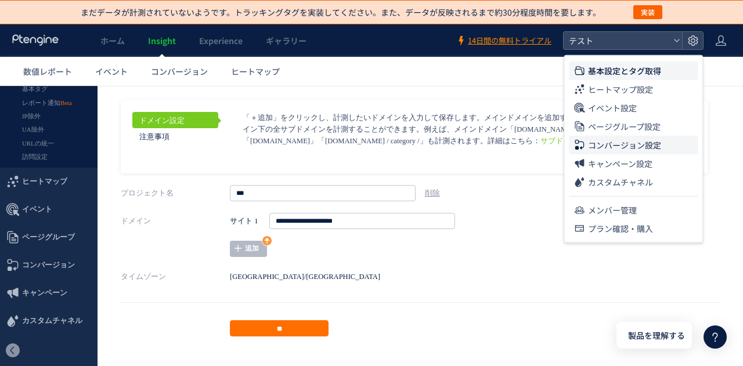  Describe the element at coordinates (244, 135) in the screenshot. I see `strong: サイト 1` at that location.